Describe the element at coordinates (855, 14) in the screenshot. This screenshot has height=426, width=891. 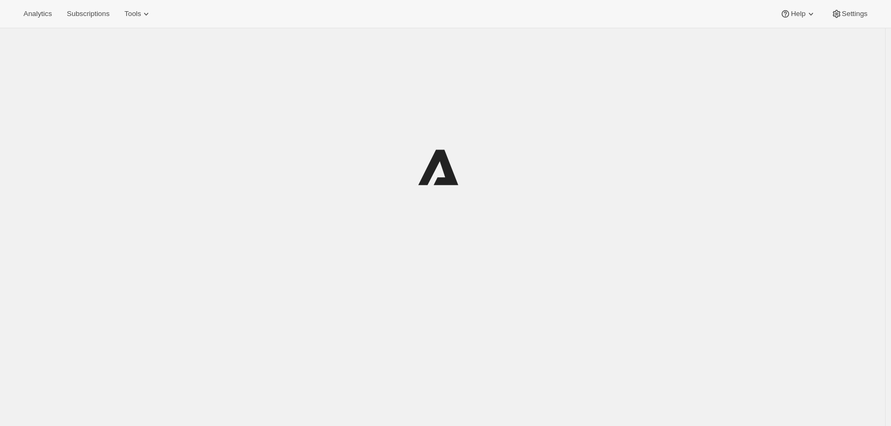
I see `span: Settings` at that location.